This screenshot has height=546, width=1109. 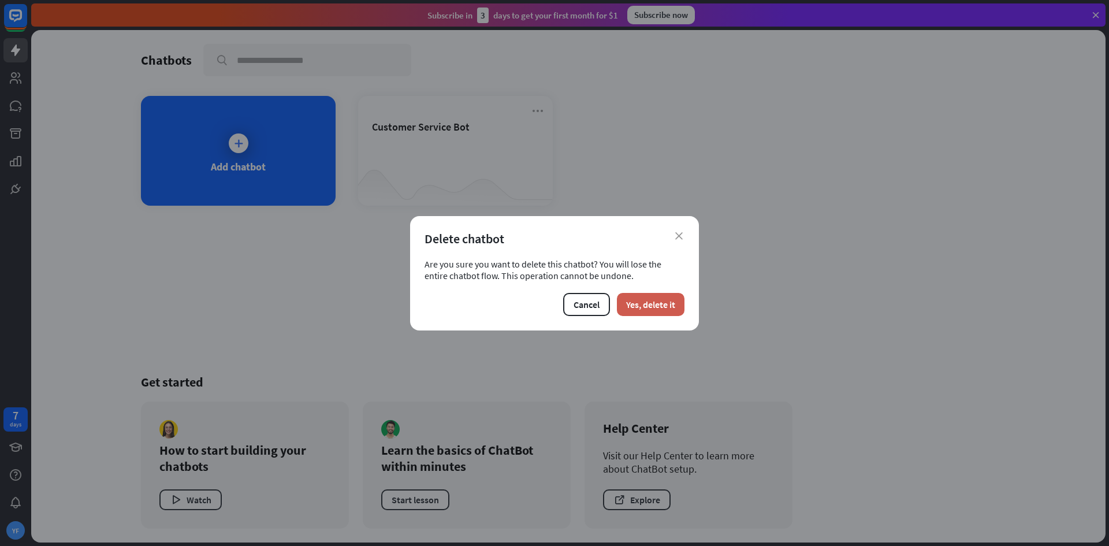 What do you see at coordinates (586, 304) in the screenshot?
I see `button: Cancel` at bounding box center [586, 304].